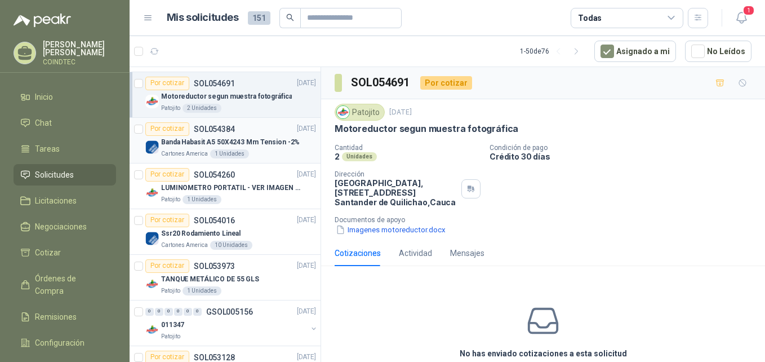 This screenshot has height=362, width=765. What do you see at coordinates (65, 284) in the screenshot?
I see `a: Órdenes de Compra` at bounding box center [65, 284].